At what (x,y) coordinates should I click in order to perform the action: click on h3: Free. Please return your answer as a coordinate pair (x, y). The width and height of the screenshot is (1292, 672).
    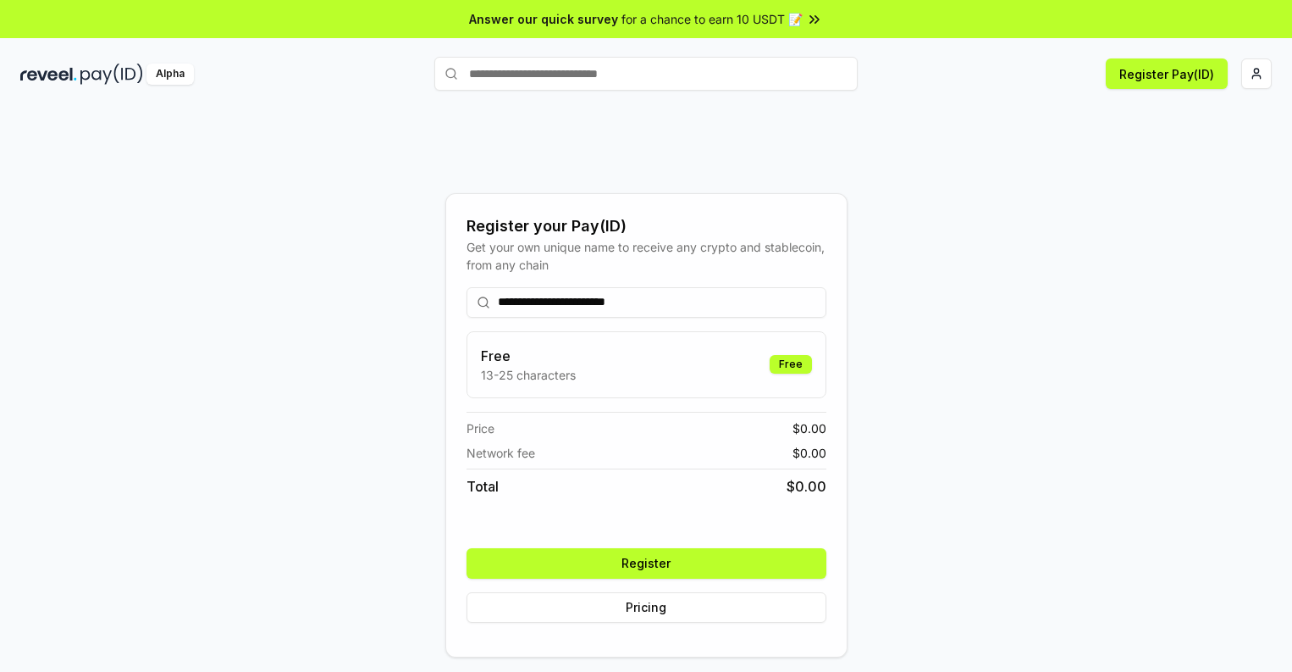
    Looking at the image, I should click on (528, 356).